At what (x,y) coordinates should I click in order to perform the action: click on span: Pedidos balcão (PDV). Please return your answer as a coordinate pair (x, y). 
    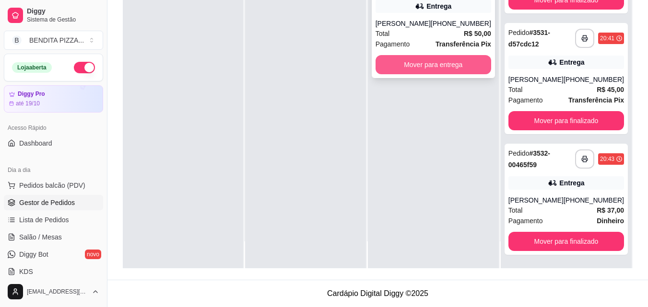
    Looking at the image, I should click on (52, 186).